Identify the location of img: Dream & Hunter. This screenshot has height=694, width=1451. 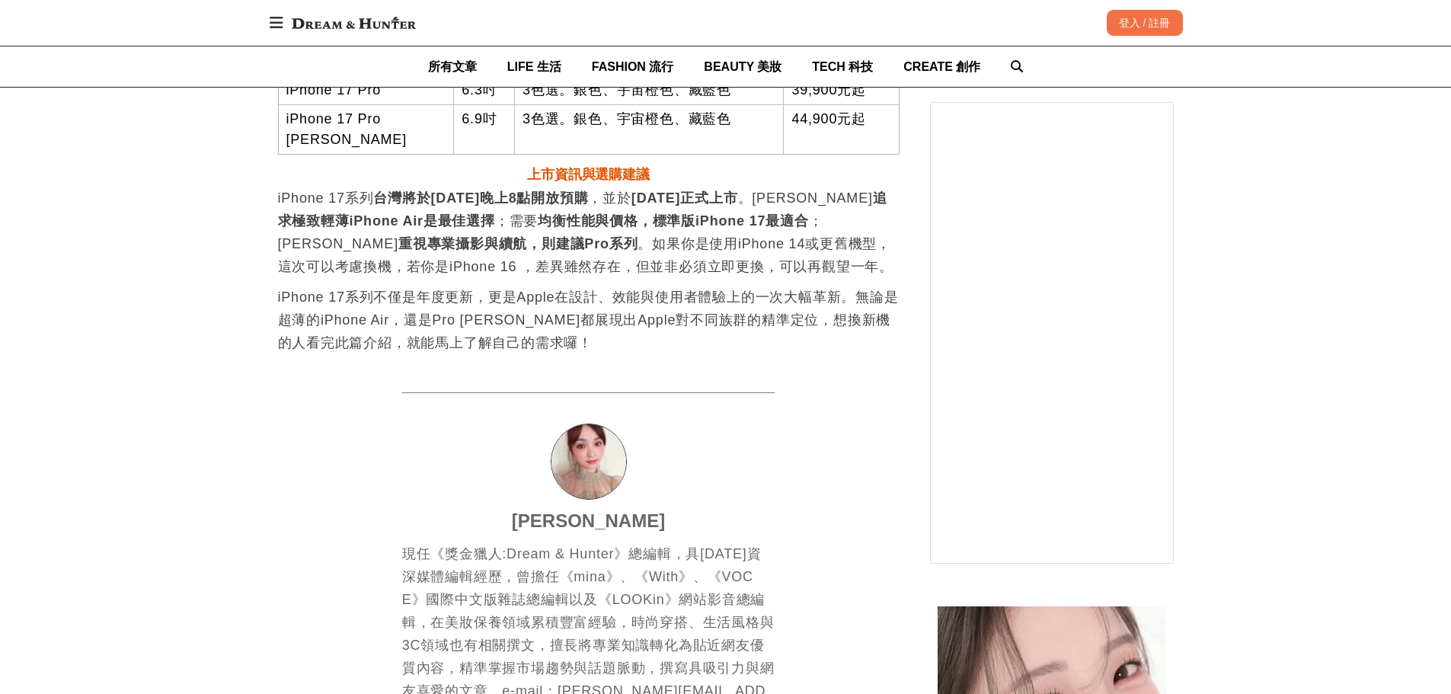
(353, 23).